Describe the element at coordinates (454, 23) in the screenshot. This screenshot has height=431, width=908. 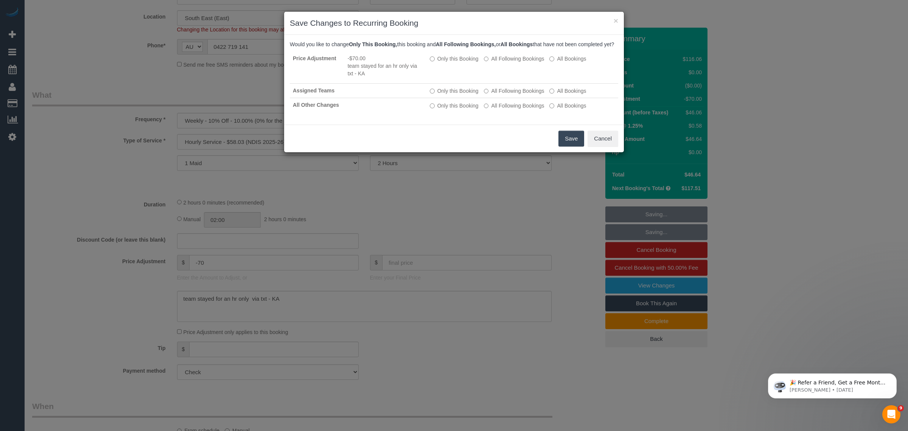
I see `h3: Save Changes to Recurring Booking` at that location.